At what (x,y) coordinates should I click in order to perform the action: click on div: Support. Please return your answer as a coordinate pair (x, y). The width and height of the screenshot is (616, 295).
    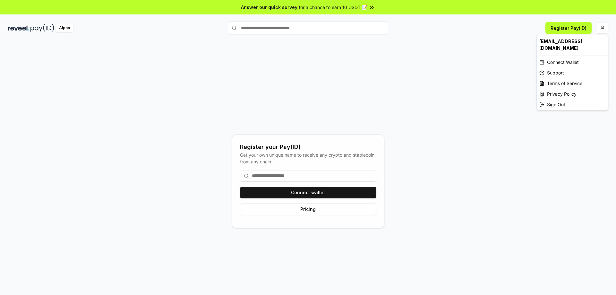
    Looking at the image, I should click on (572, 72).